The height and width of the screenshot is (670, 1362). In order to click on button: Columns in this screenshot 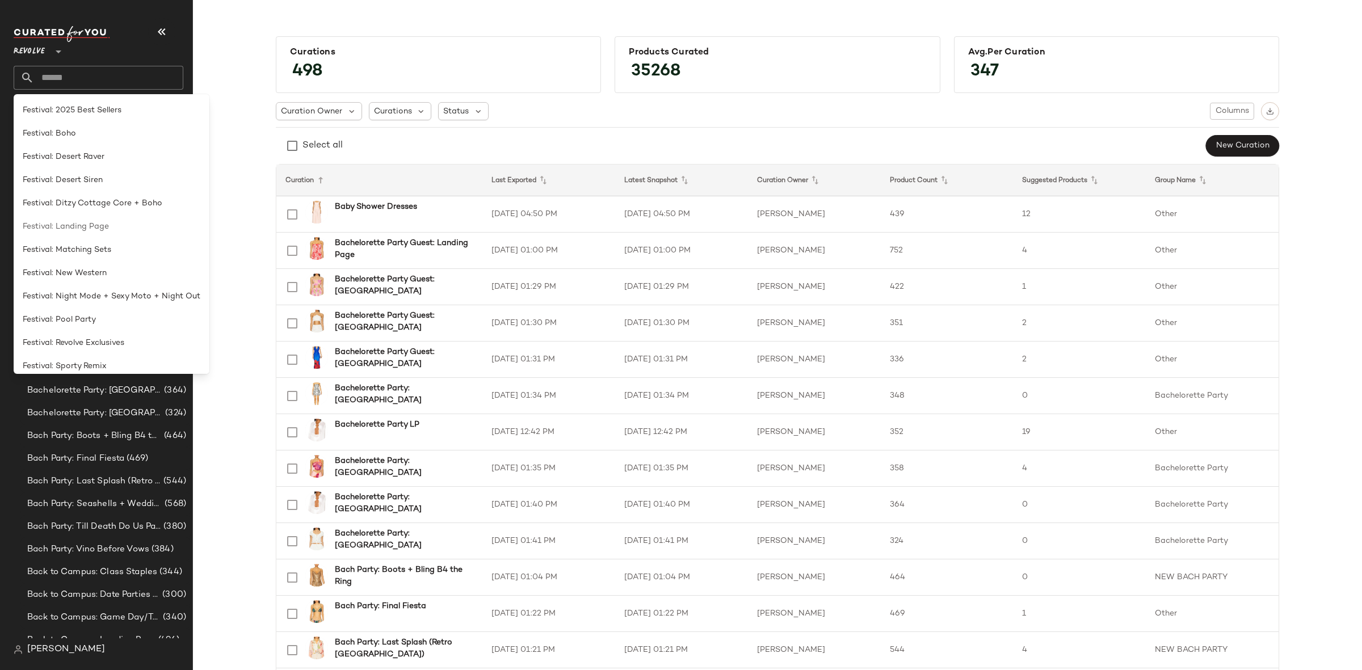, I will do `click(1232, 111)`.